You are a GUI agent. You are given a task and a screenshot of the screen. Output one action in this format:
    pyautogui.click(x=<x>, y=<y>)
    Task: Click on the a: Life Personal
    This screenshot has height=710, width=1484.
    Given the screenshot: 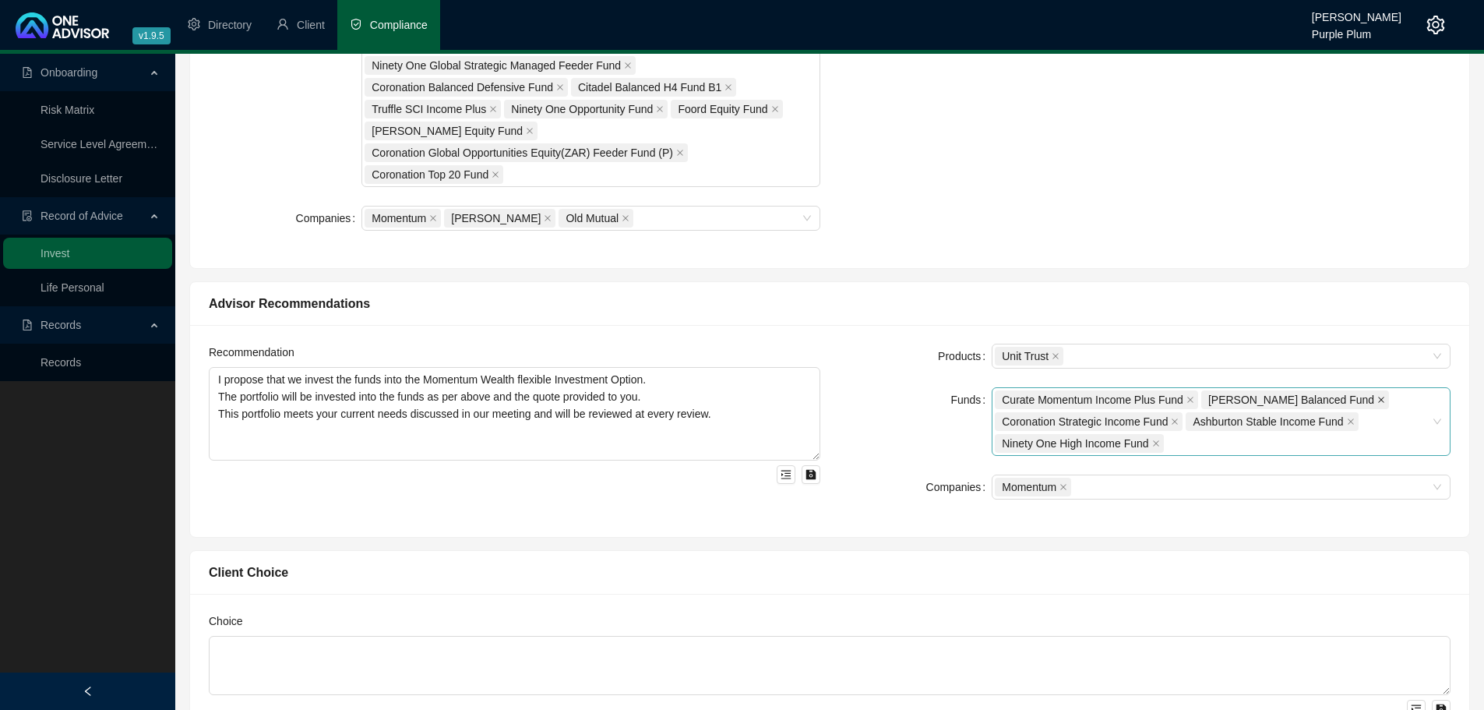 What is the action you would take?
    pyautogui.click(x=72, y=287)
    